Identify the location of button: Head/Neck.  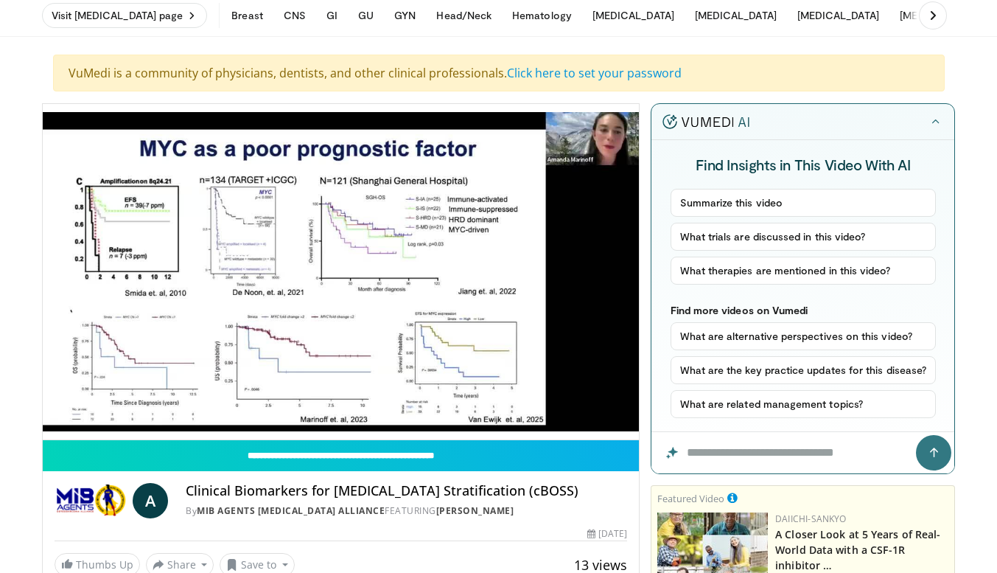
(463, 15).